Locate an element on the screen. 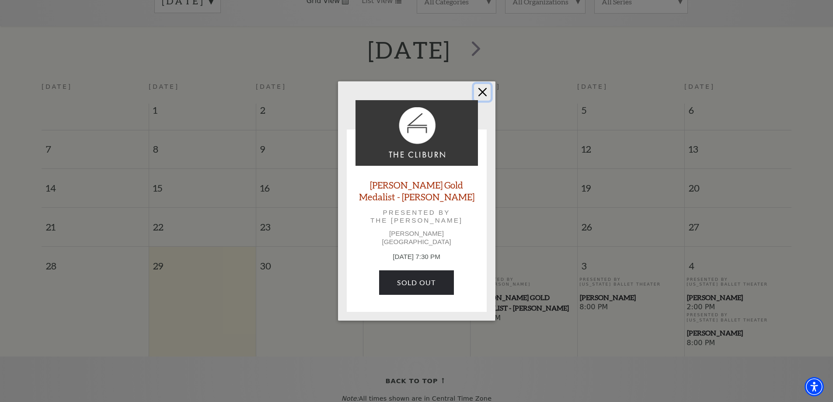 The height and width of the screenshot is (402, 833). div: Accessibility Menu is located at coordinates (814, 387).